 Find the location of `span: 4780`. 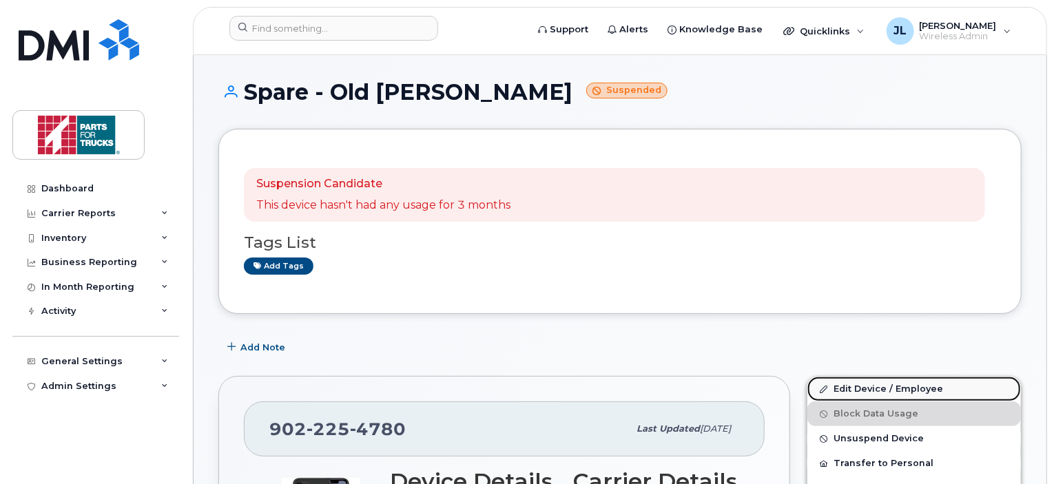

span: 4780 is located at coordinates (377, 429).